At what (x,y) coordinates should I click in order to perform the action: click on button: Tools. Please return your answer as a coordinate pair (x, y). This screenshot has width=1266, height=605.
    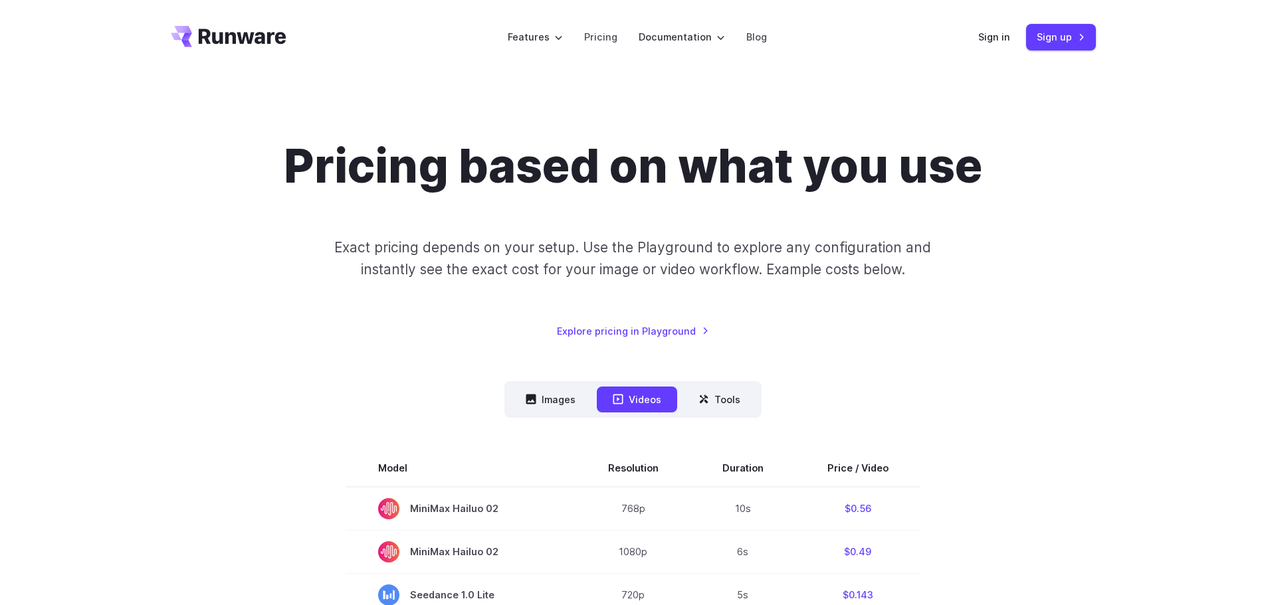
    Looking at the image, I should click on (719, 399).